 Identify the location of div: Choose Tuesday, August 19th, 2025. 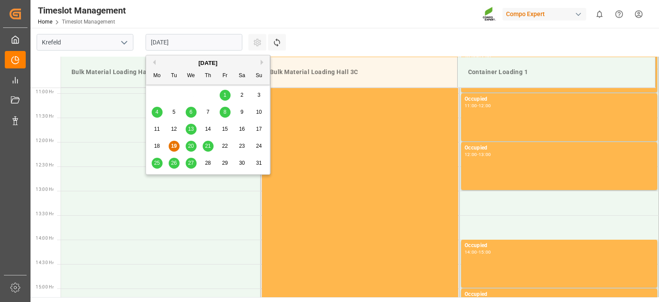
(174, 146).